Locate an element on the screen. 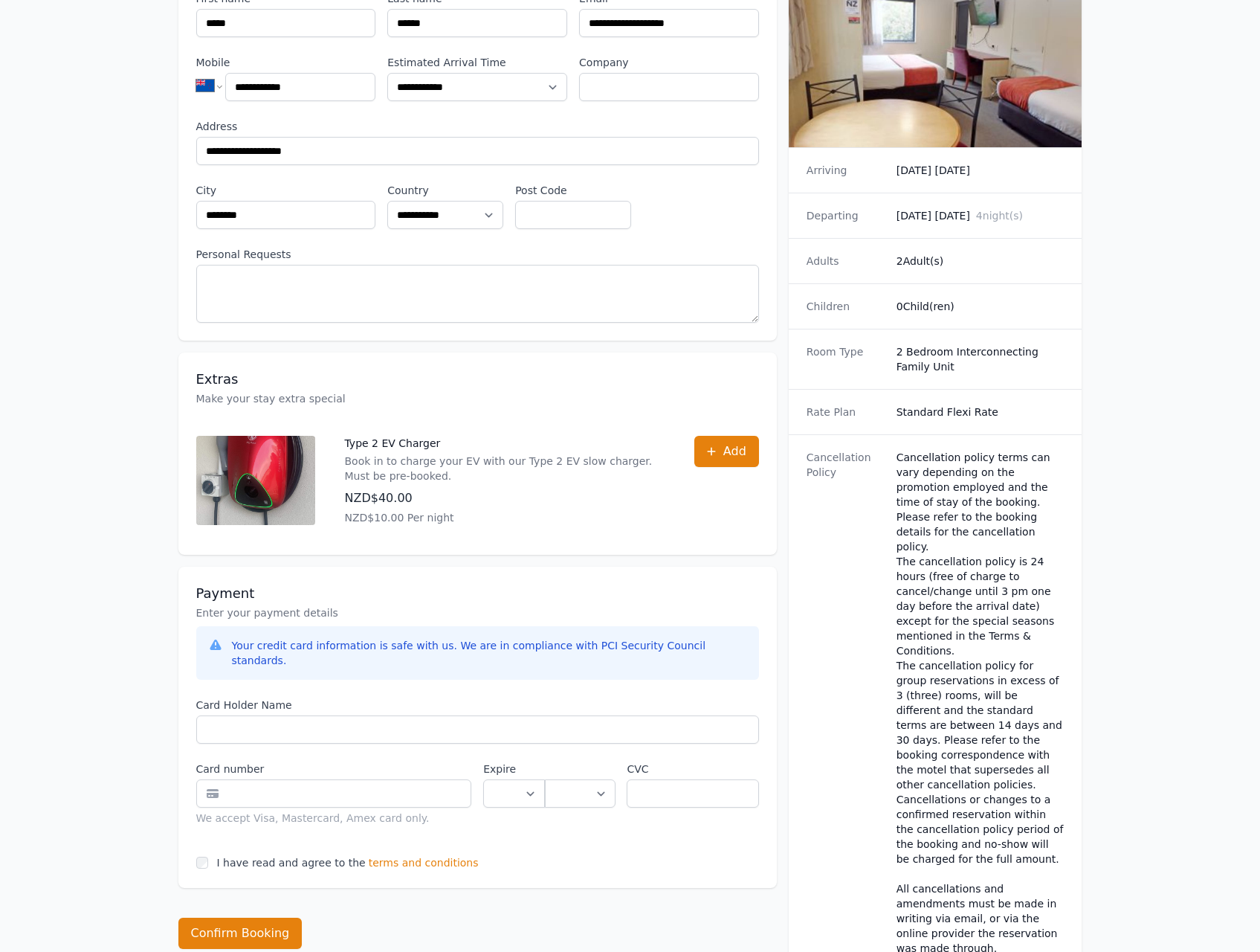 This screenshot has height=952, width=1260. label: Personal Requests is located at coordinates (477, 254).